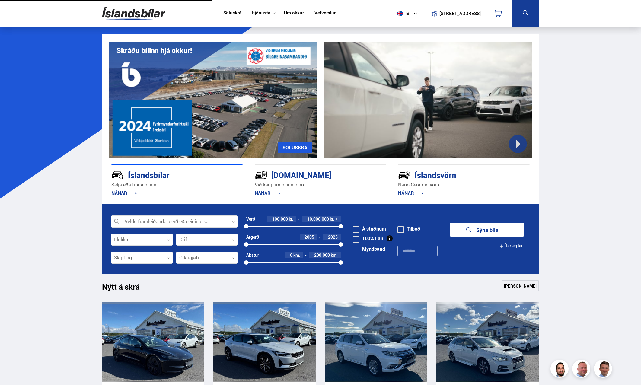 The height and width of the screenshot is (385, 641). Describe the element at coordinates (166, 174) in the screenshot. I see `div: Íslandsbílar` at that location.